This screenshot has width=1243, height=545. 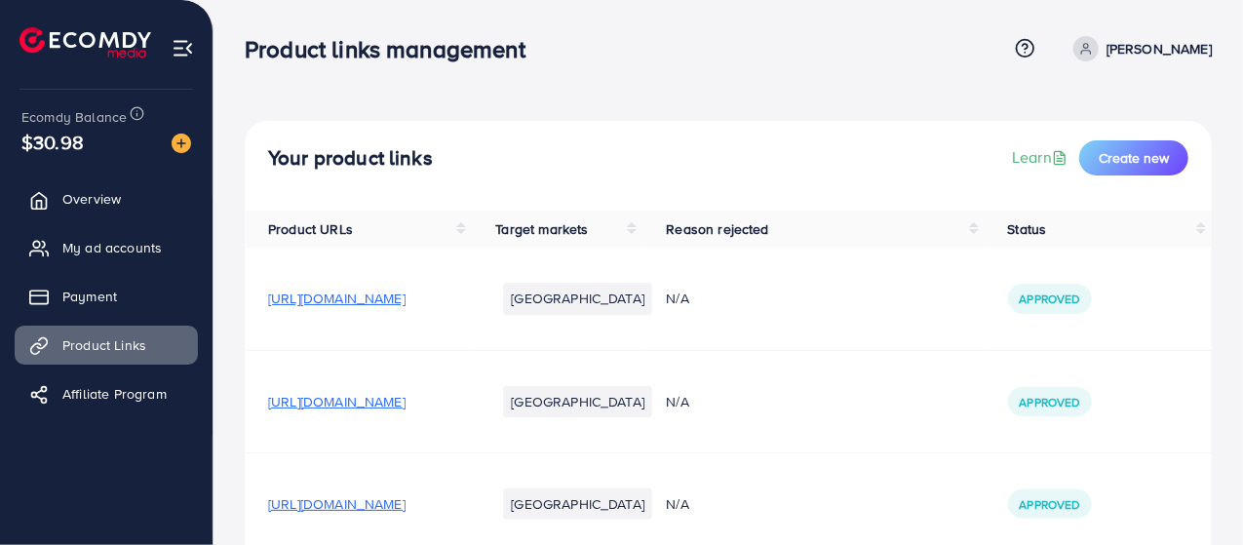 What do you see at coordinates (85, 42) in the screenshot?
I see `img: logo` at bounding box center [85, 42].